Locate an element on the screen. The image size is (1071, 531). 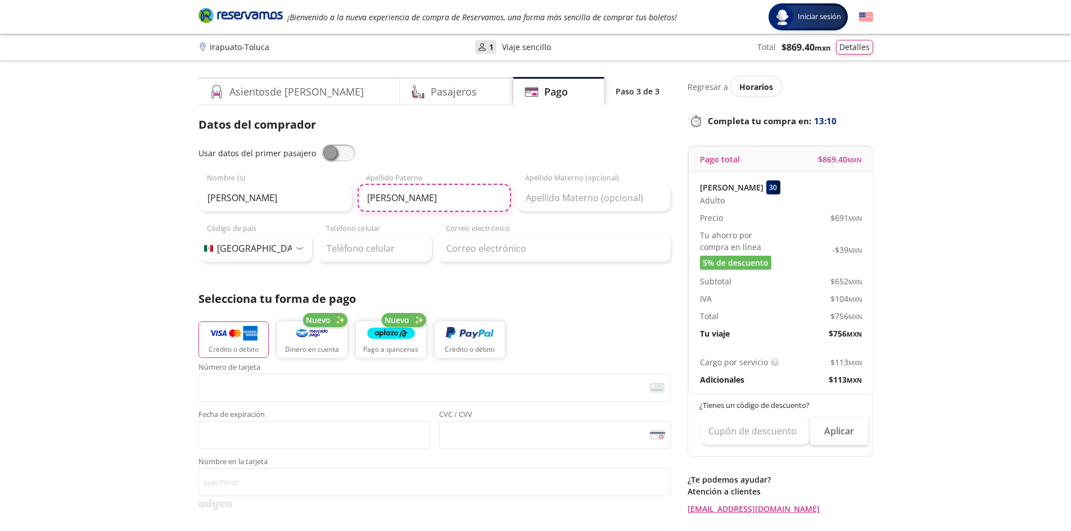
img: card is located at coordinates (656, 388).